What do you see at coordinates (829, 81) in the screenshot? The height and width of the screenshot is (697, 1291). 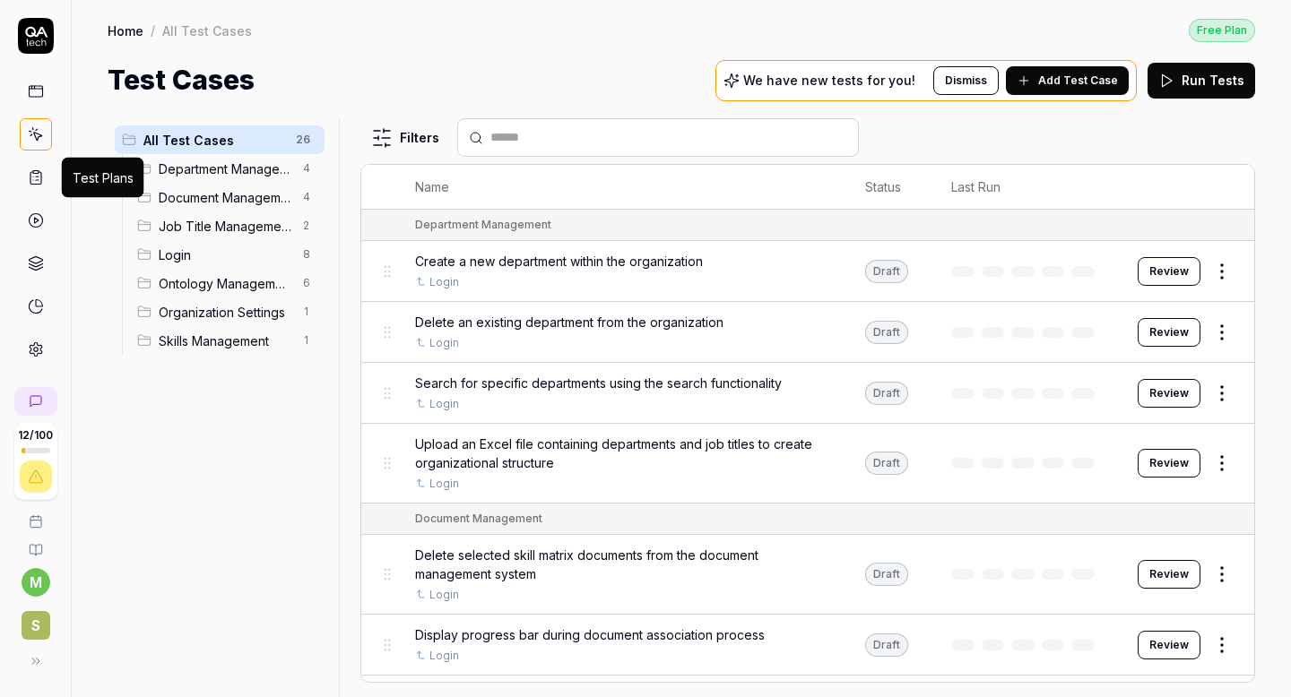 I see `p: We have new tests for you!` at bounding box center [829, 81].